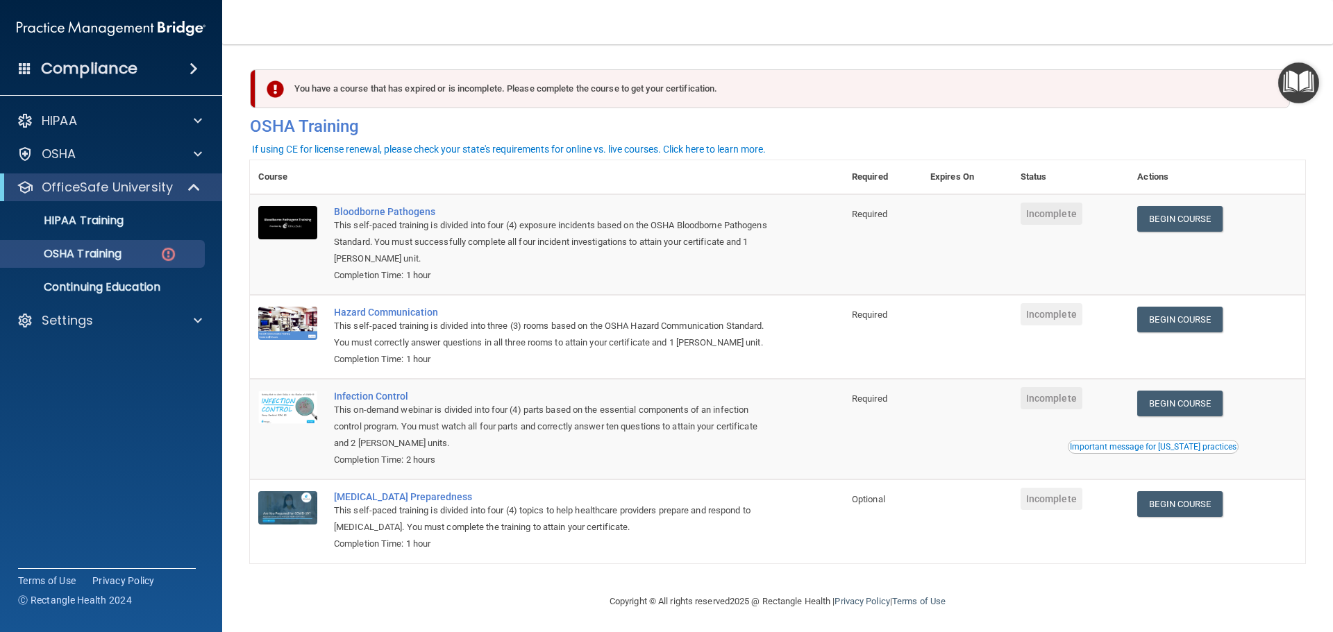 Image resolution: width=1333 pixels, height=632 pixels. Describe the element at coordinates (554, 312) in the screenshot. I see `div: Hazard Communication` at that location.